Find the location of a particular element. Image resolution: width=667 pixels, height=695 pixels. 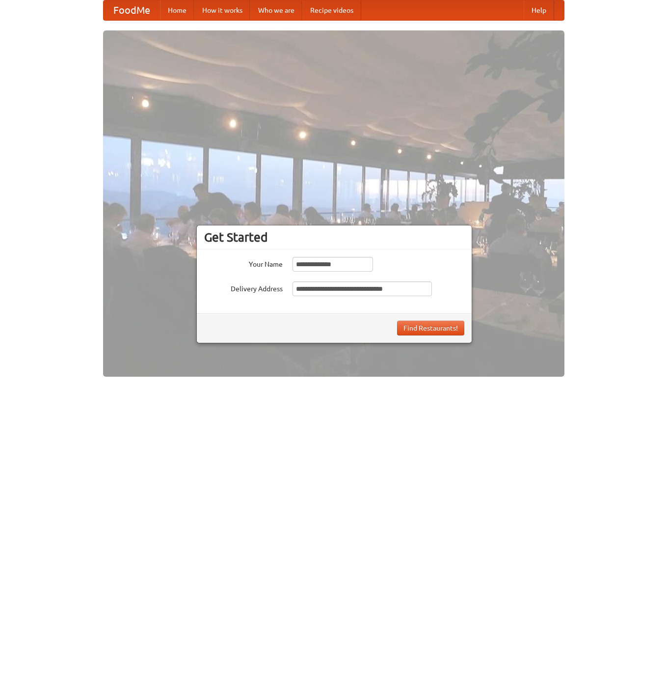

a: Who we are is located at coordinates (277, 10).